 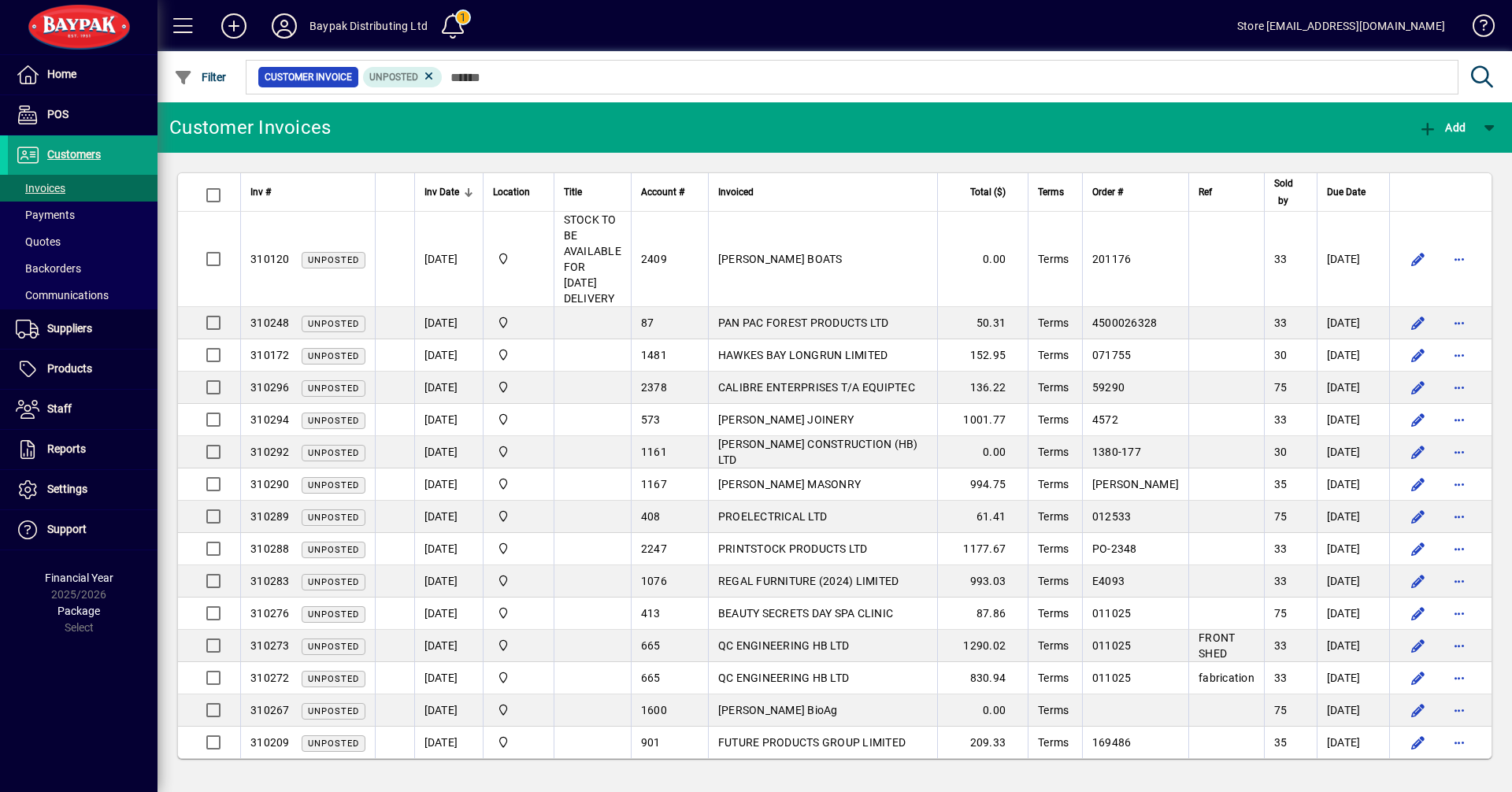 I want to click on span: 310120, so click(x=270, y=259).